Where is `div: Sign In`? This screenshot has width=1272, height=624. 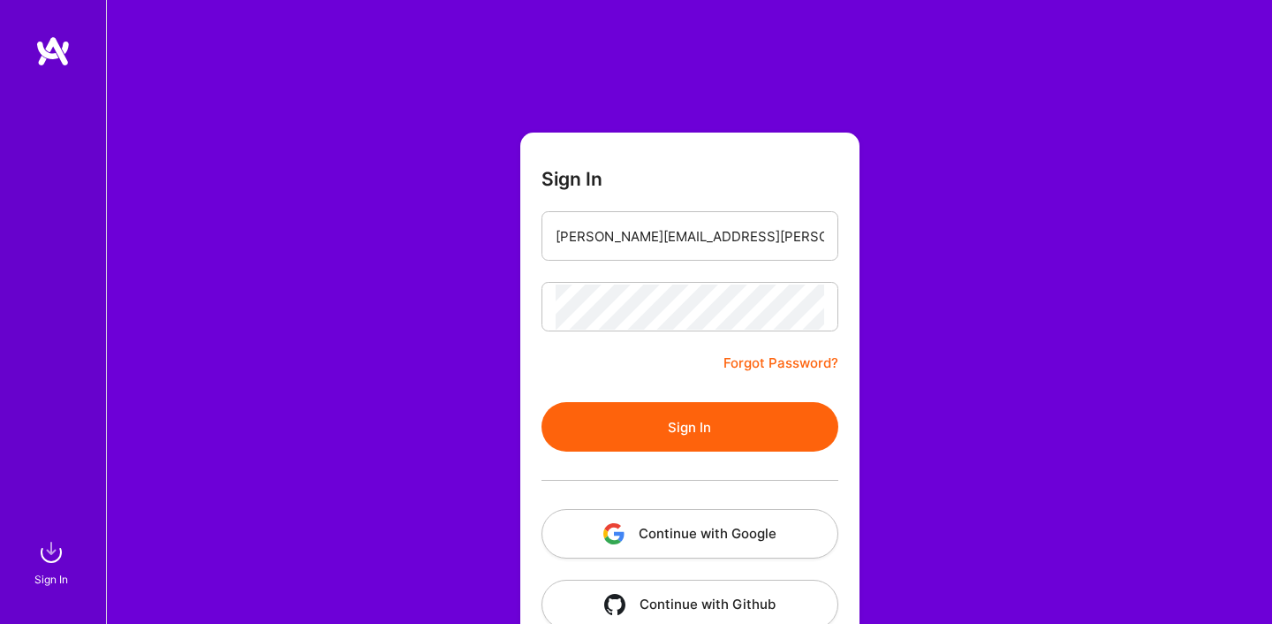 div: Sign In is located at coordinates (51, 579).